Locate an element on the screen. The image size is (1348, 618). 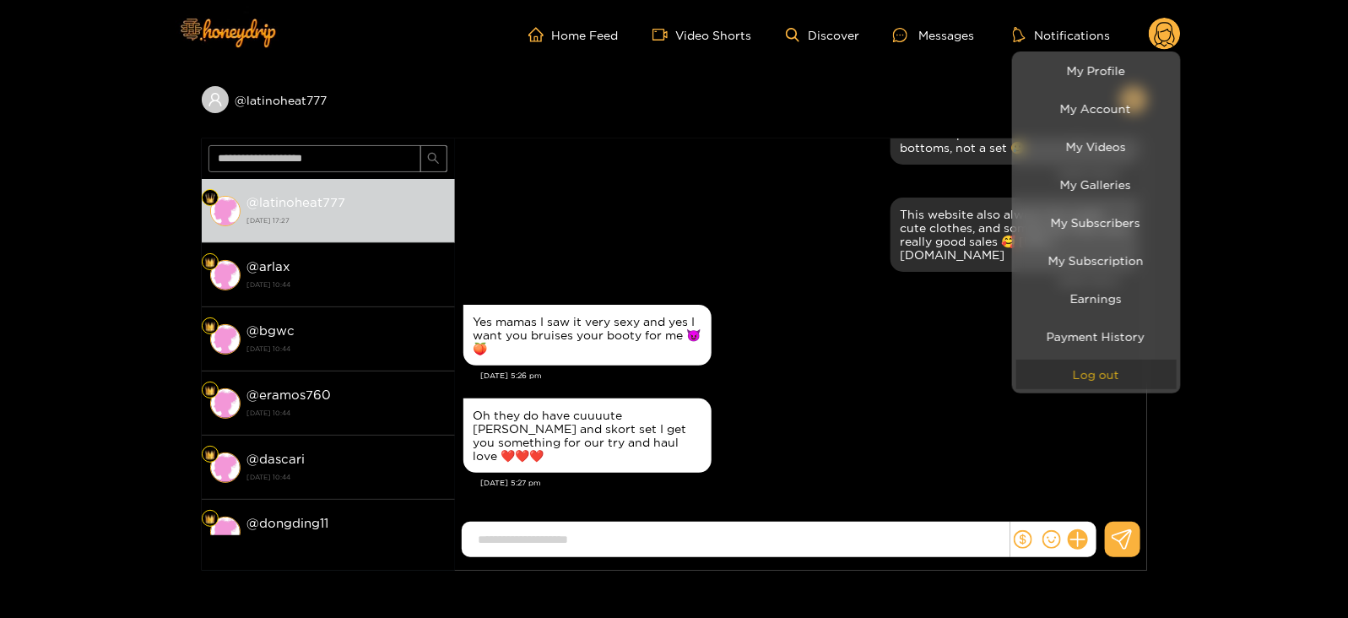
a: Payment History is located at coordinates (1096, 336).